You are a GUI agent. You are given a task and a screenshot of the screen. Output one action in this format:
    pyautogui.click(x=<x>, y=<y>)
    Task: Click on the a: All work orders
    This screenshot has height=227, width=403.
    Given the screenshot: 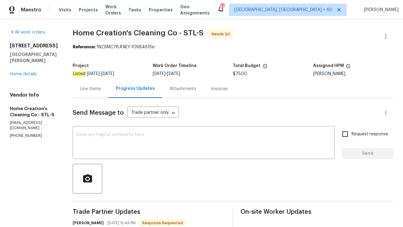 What is the action you would take?
    pyautogui.click(x=27, y=32)
    